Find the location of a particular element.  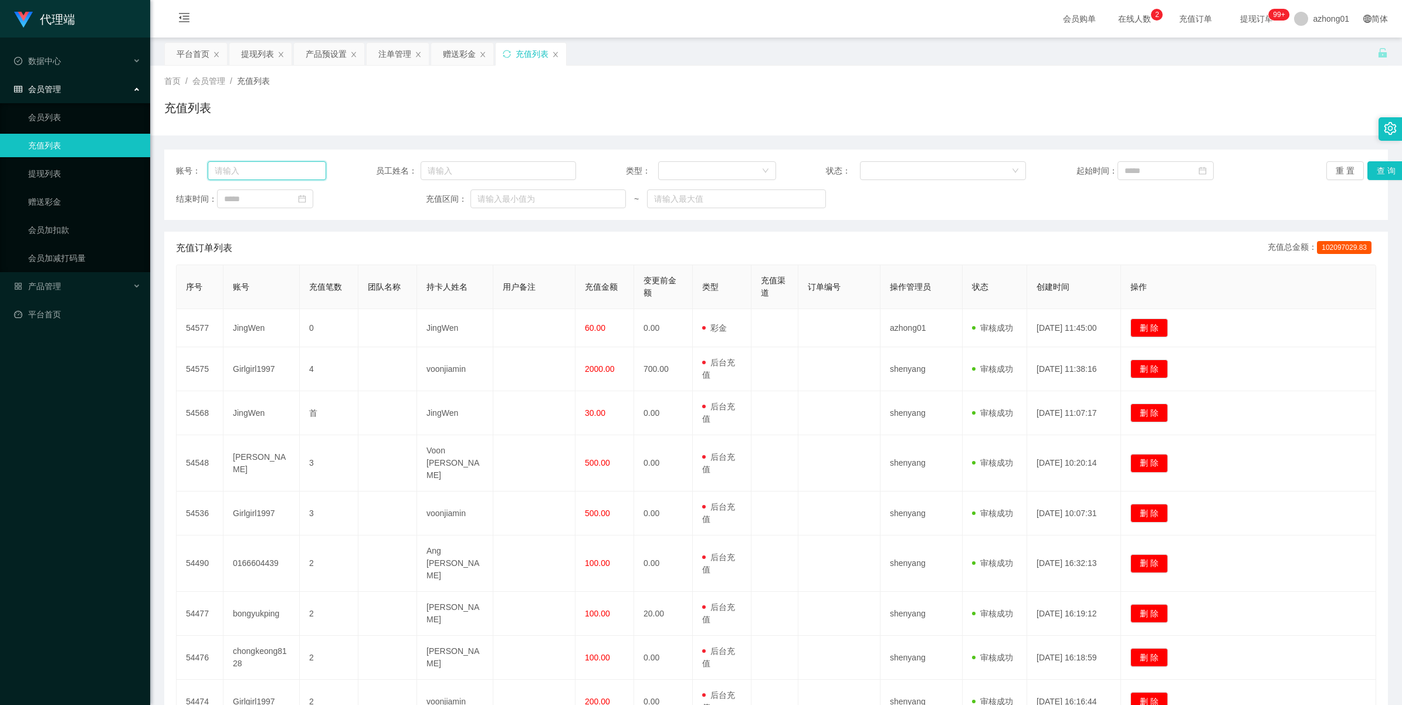

td: 54548 is located at coordinates (200, 463).